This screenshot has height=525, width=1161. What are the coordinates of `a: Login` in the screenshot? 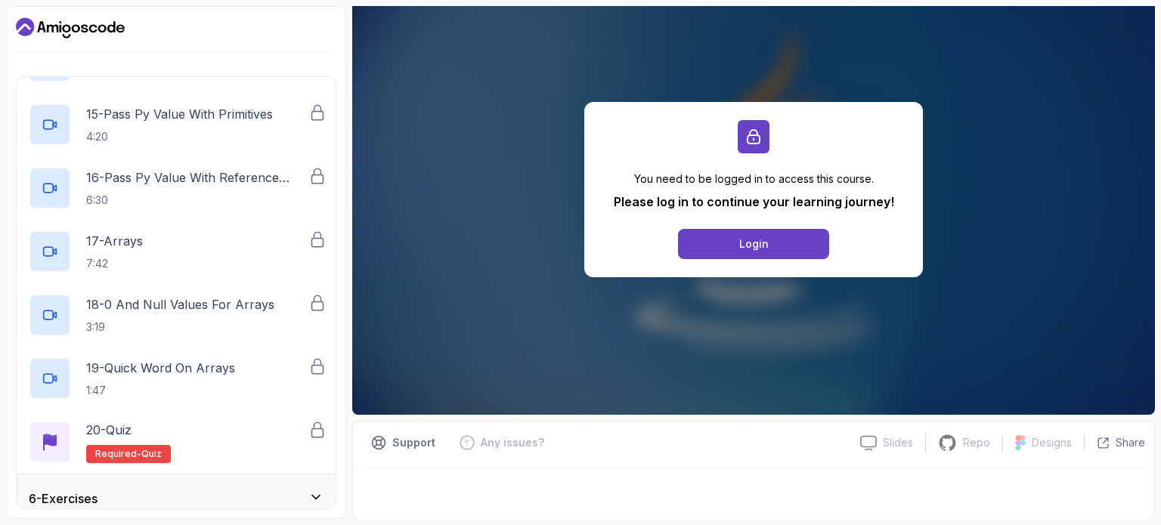 It's located at (754, 244).